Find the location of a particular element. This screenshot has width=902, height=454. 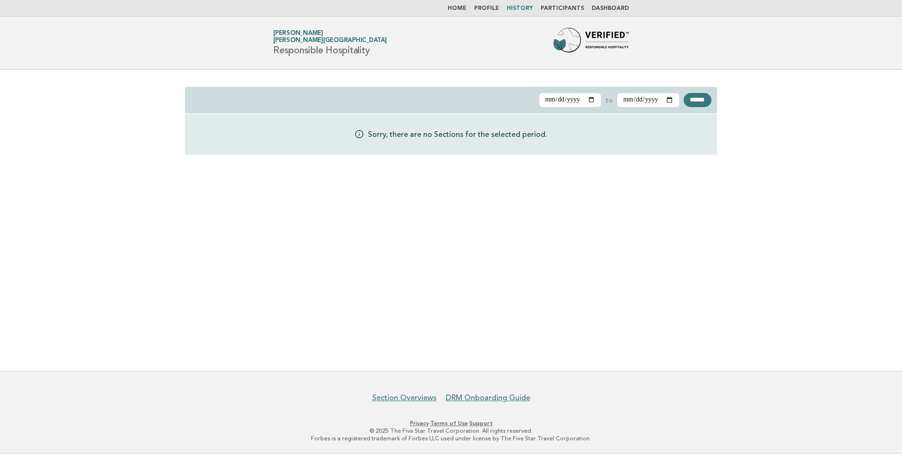

a: Terms of Use is located at coordinates (449, 423).